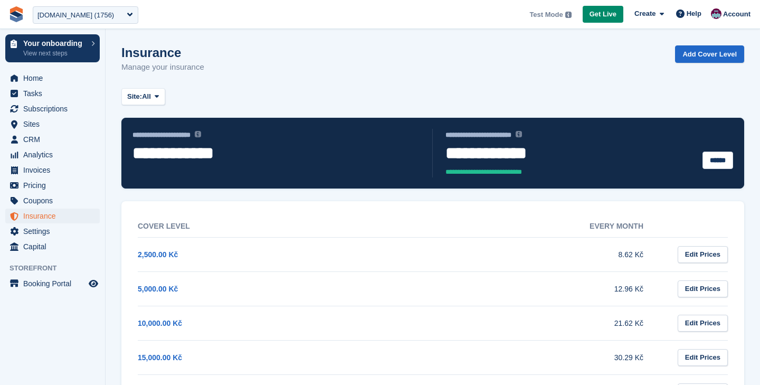 The image size is (760, 385). Describe the element at coordinates (55, 283) in the screenshot. I see `span: Booking Portal` at that location.